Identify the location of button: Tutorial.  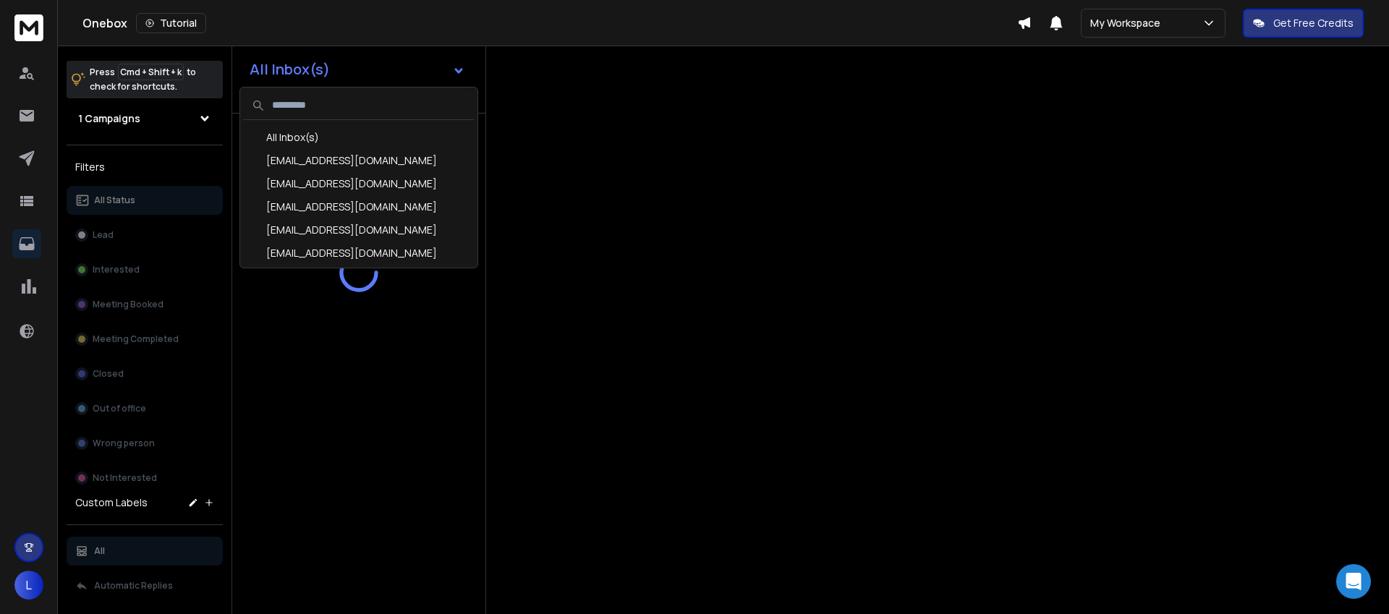
(171, 23).